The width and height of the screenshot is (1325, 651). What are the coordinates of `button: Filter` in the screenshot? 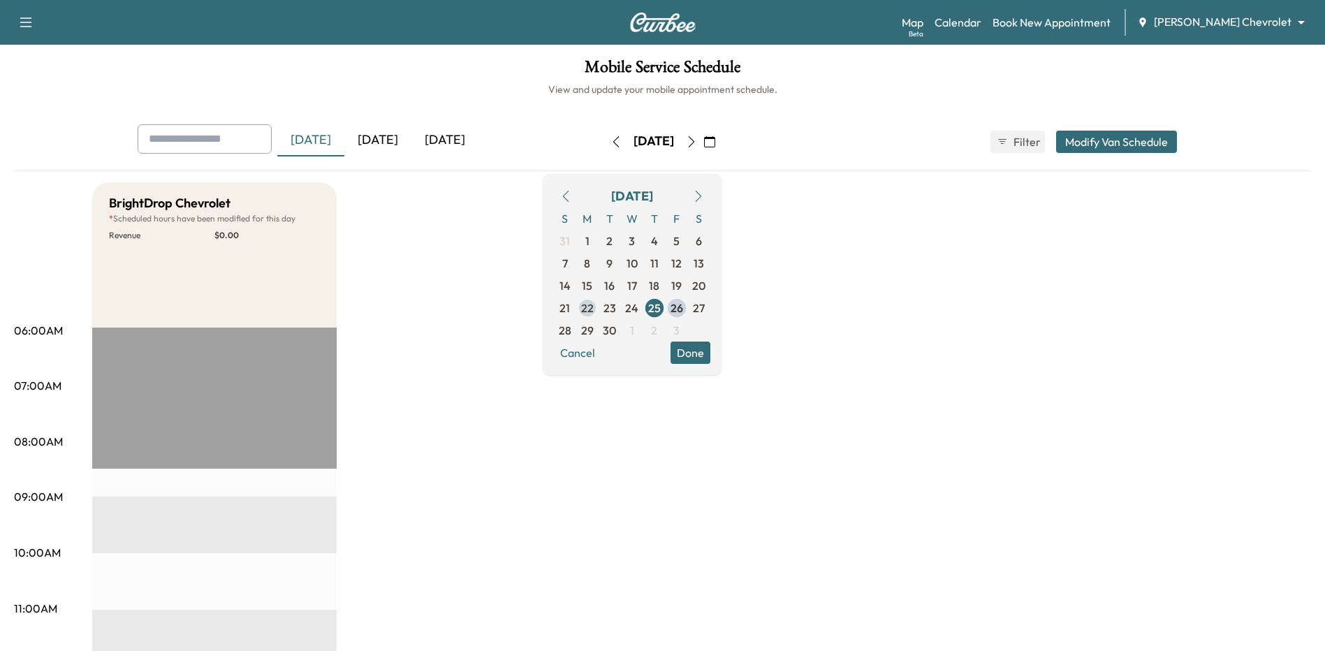 It's located at (1018, 142).